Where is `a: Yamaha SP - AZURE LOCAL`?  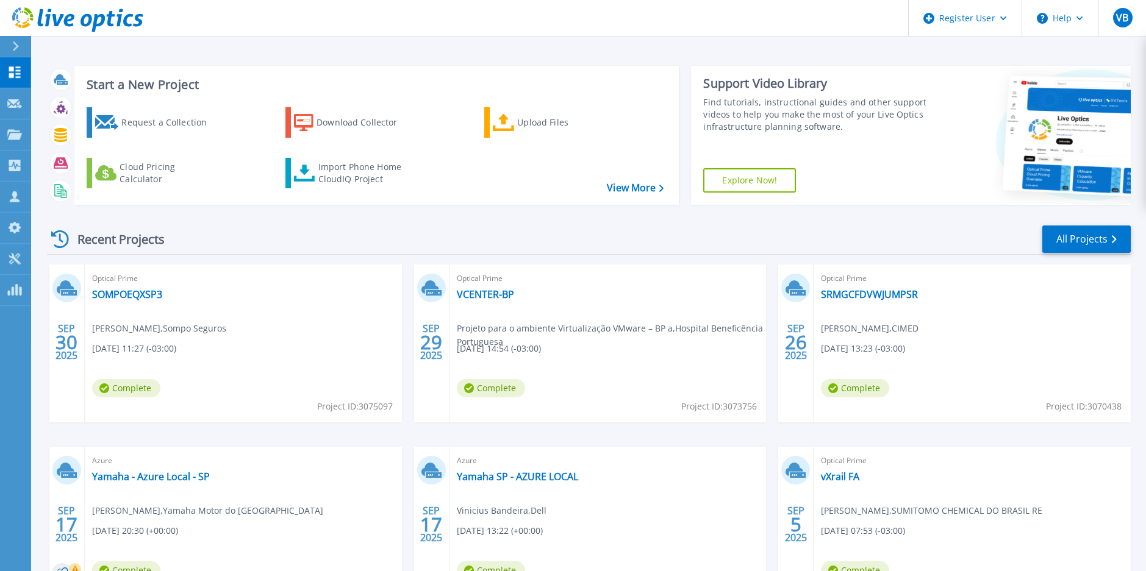
a: Yamaha SP - AZURE LOCAL is located at coordinates (517, 477).